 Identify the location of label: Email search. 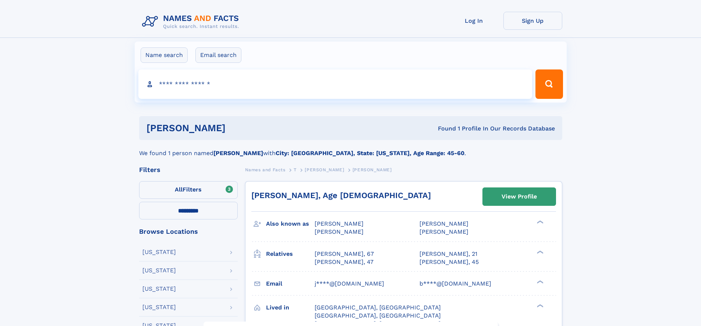
(218, 55).